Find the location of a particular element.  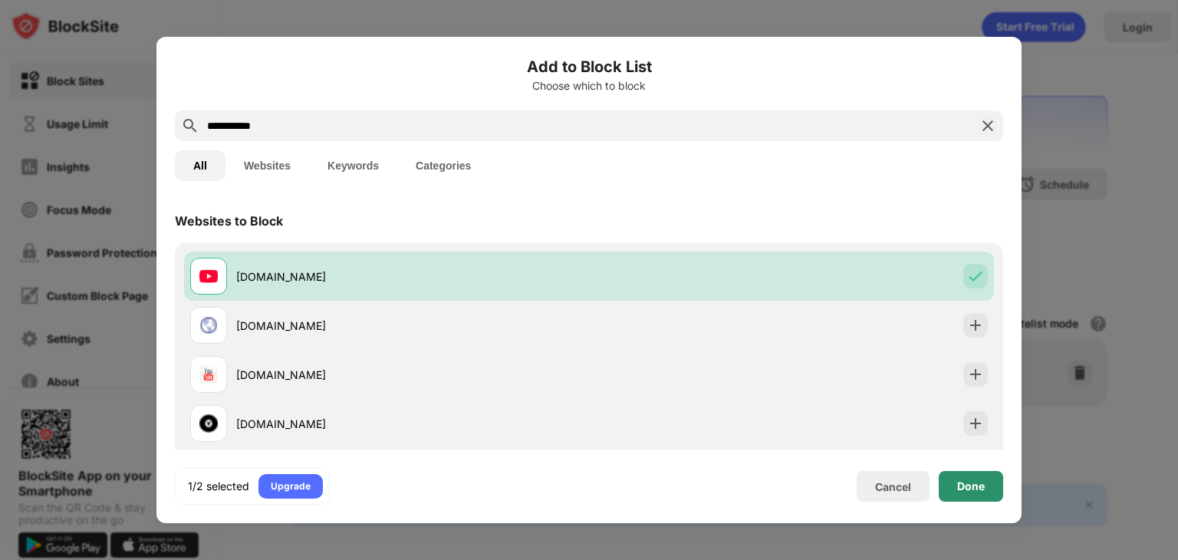

div: Cancel is located at coordinates (893, 486).